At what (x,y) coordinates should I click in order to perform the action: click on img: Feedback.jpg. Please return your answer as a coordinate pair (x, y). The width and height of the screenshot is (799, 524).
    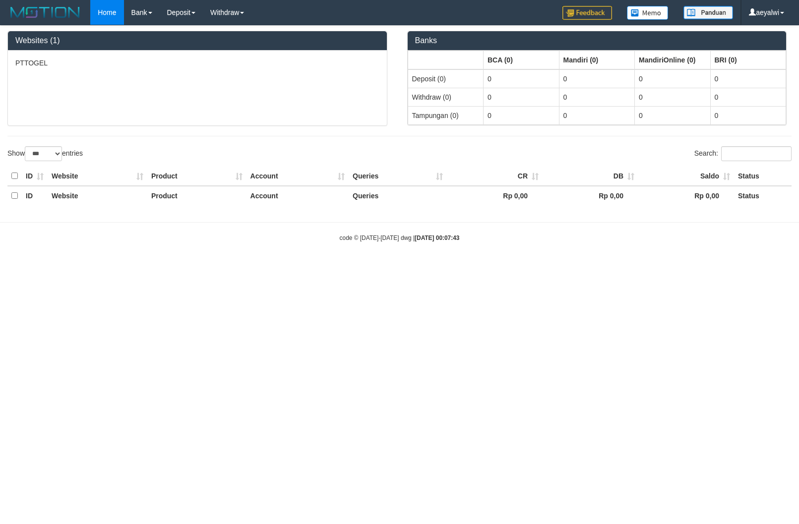
    Looking at the image, I should click on (587, 13).